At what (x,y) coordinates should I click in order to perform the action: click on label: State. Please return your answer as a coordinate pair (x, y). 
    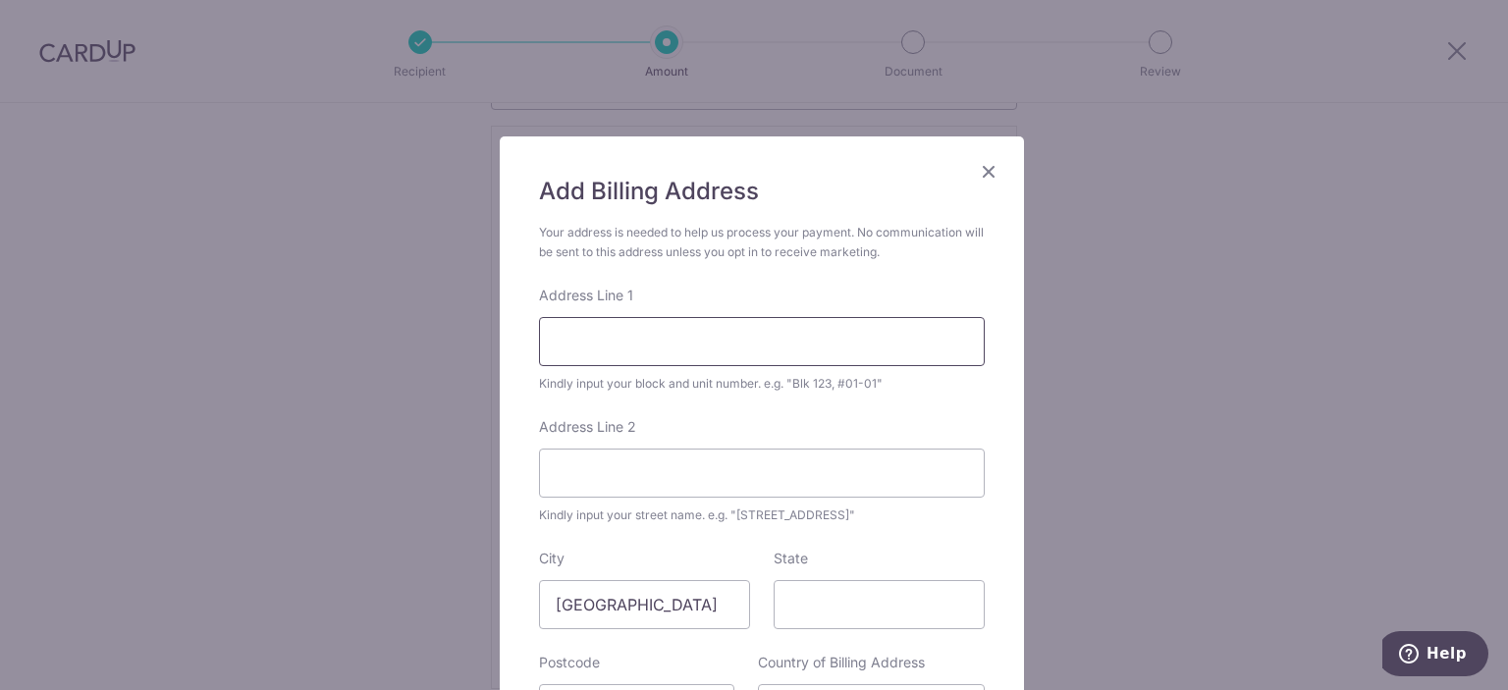
    Looking at the image, I should click on (790, 559).